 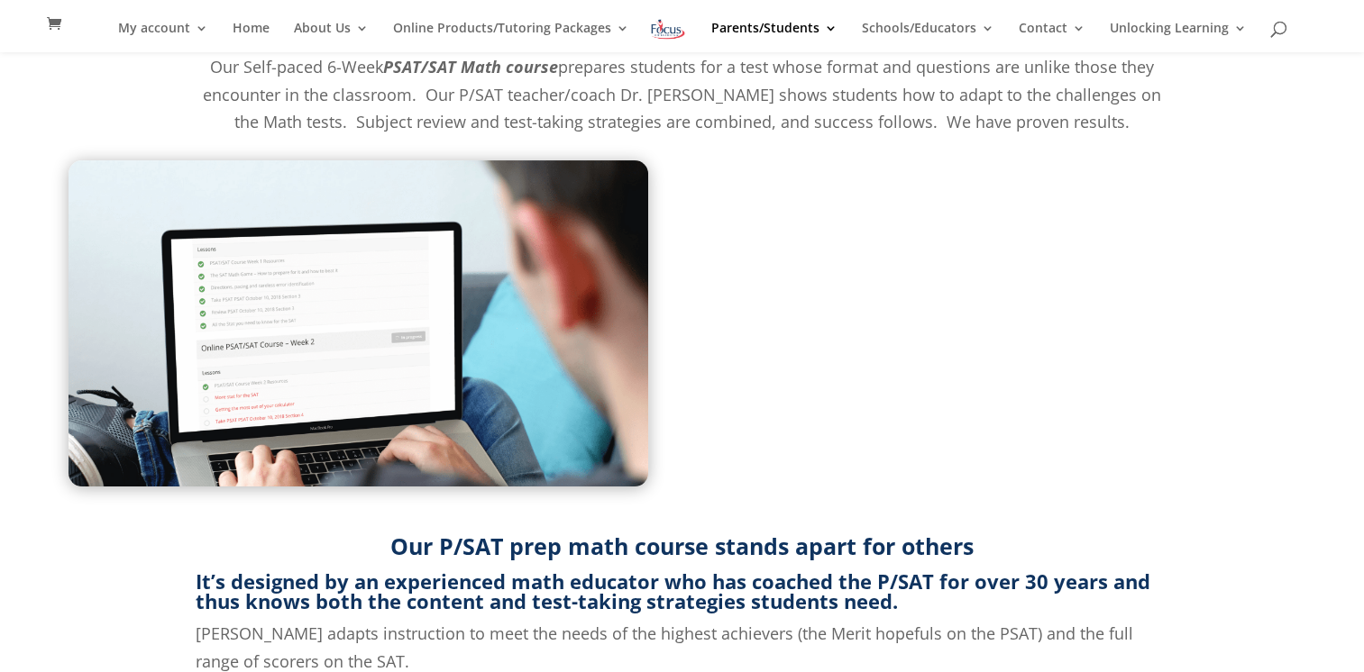 What do you see at coordinates (331, 37) in the screenshot?
I see `a: About Us` at bounding box center [331, 37].